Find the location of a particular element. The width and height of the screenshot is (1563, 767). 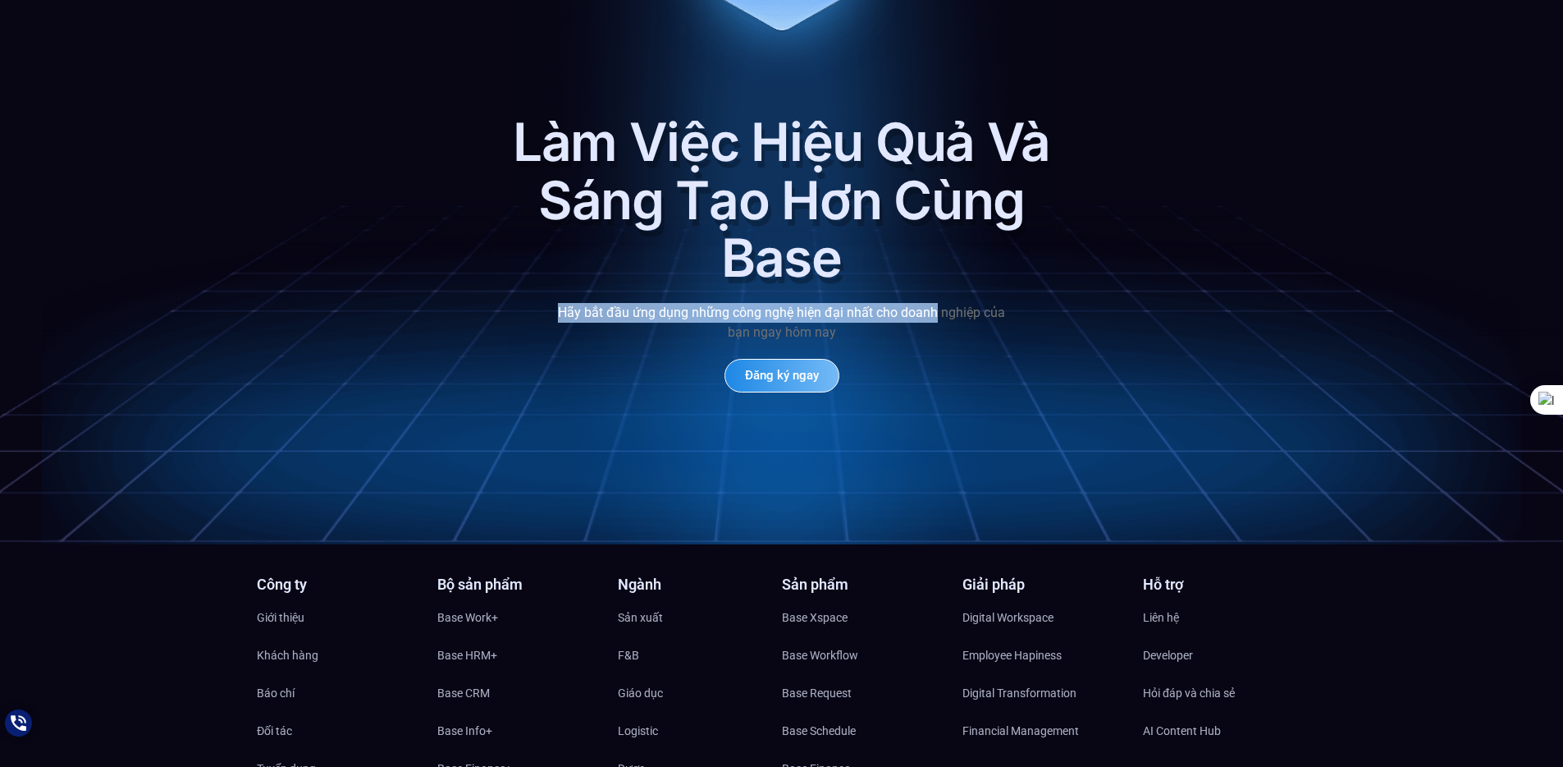

a: Base Workflow is located at coordinates (864, 655).